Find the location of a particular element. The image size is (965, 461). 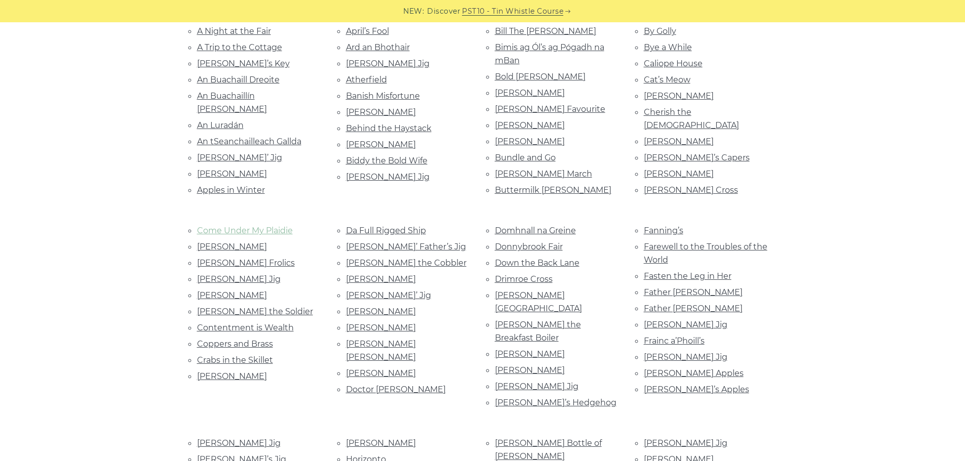

a: Caliope House is located at coordinates (673, 63).